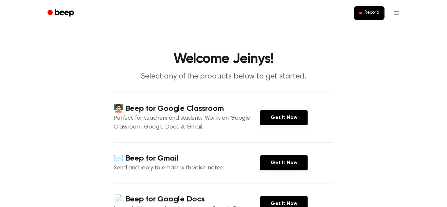  I want to click on p: Send and reply to emails with voice notes, so click(187, 168).